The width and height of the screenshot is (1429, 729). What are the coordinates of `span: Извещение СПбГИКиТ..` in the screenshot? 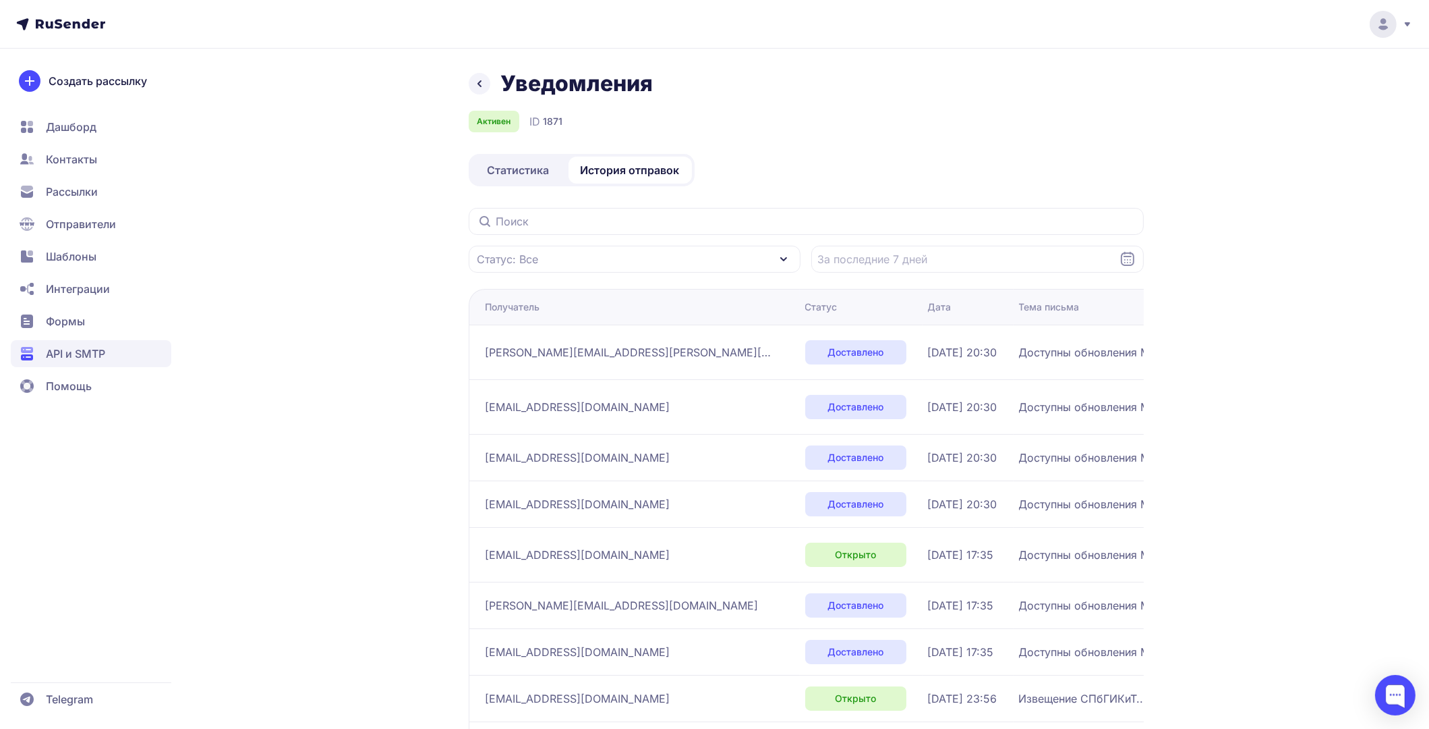 It's located at (1081, 698).